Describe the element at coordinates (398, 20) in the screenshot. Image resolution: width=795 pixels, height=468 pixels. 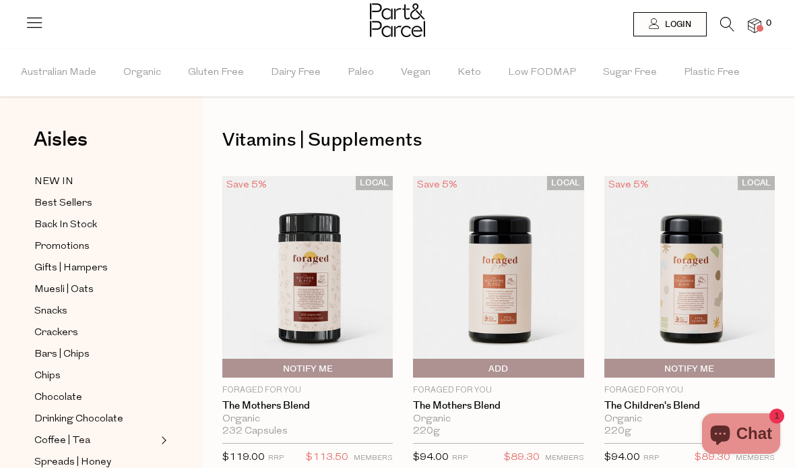
I see `img: Part&Parcel` at that location.